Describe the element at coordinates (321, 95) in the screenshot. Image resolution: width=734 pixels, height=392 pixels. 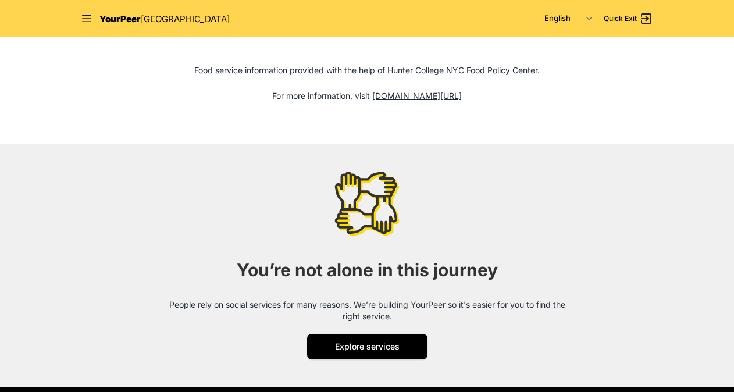
I see `span: For more information, visit` at that location.